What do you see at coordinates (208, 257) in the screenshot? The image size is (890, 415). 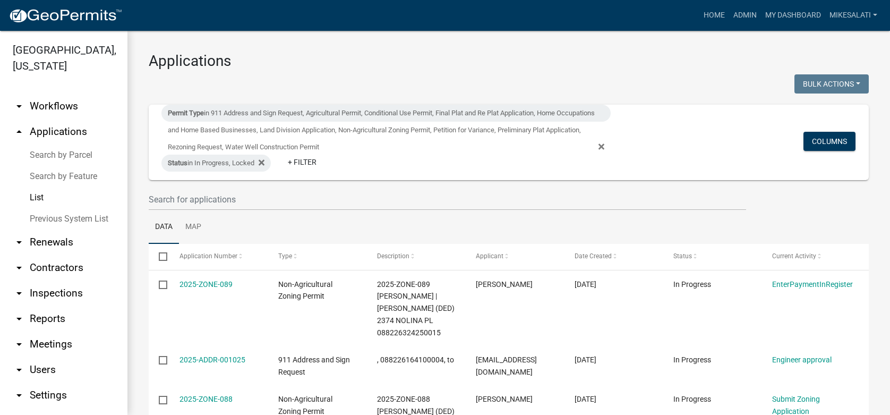 I see `span: Application Number` at bounding box center [208, 257].